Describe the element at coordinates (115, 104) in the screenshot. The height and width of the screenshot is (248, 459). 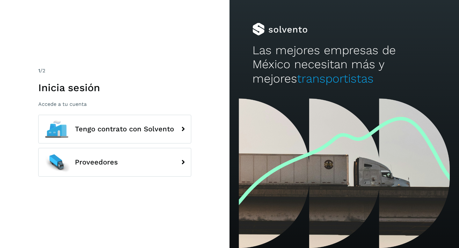
I see `p: Accede a tu cuenta` at that location.